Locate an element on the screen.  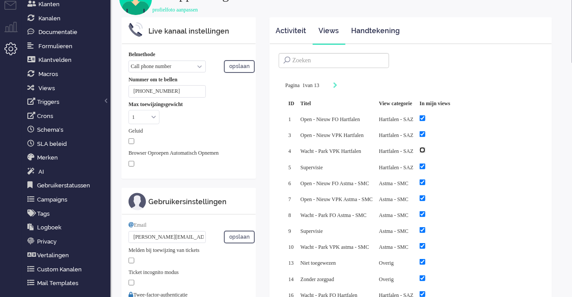
a: Mail Templates is located at coordinates (68, 283).